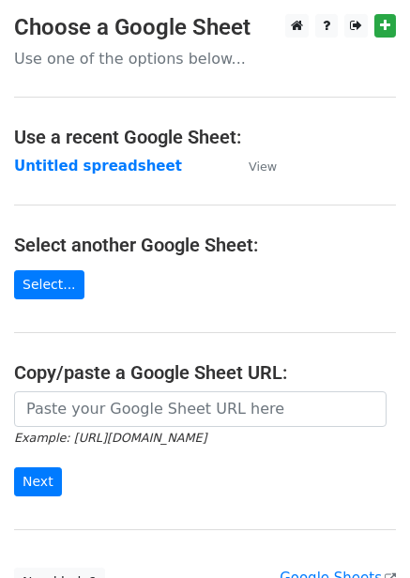 The width and height of the screenshot is (410, 578). Describe the element at coordinates (204, 58) in the screenshot. I see `p: Use one of the options below...` at that location.